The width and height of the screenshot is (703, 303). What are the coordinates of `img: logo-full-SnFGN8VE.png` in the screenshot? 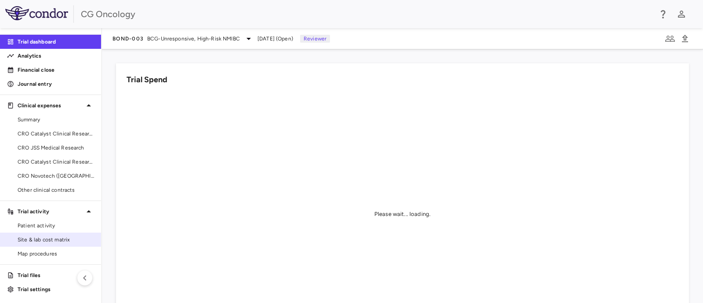 It's located at (36, 13).